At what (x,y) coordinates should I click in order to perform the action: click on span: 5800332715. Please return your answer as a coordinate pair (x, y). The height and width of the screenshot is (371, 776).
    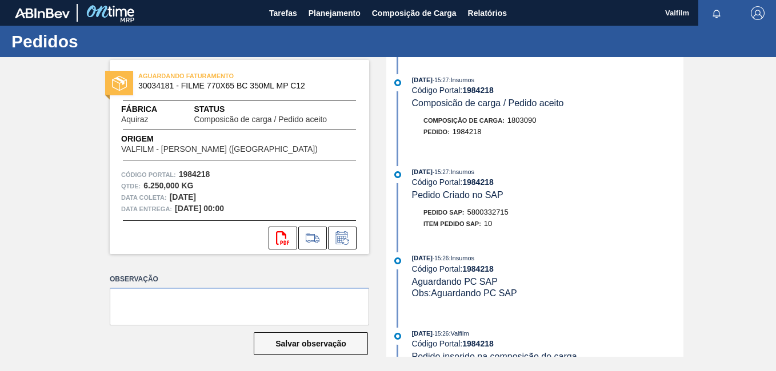
    Looking at the image, I should click on (488, 212).